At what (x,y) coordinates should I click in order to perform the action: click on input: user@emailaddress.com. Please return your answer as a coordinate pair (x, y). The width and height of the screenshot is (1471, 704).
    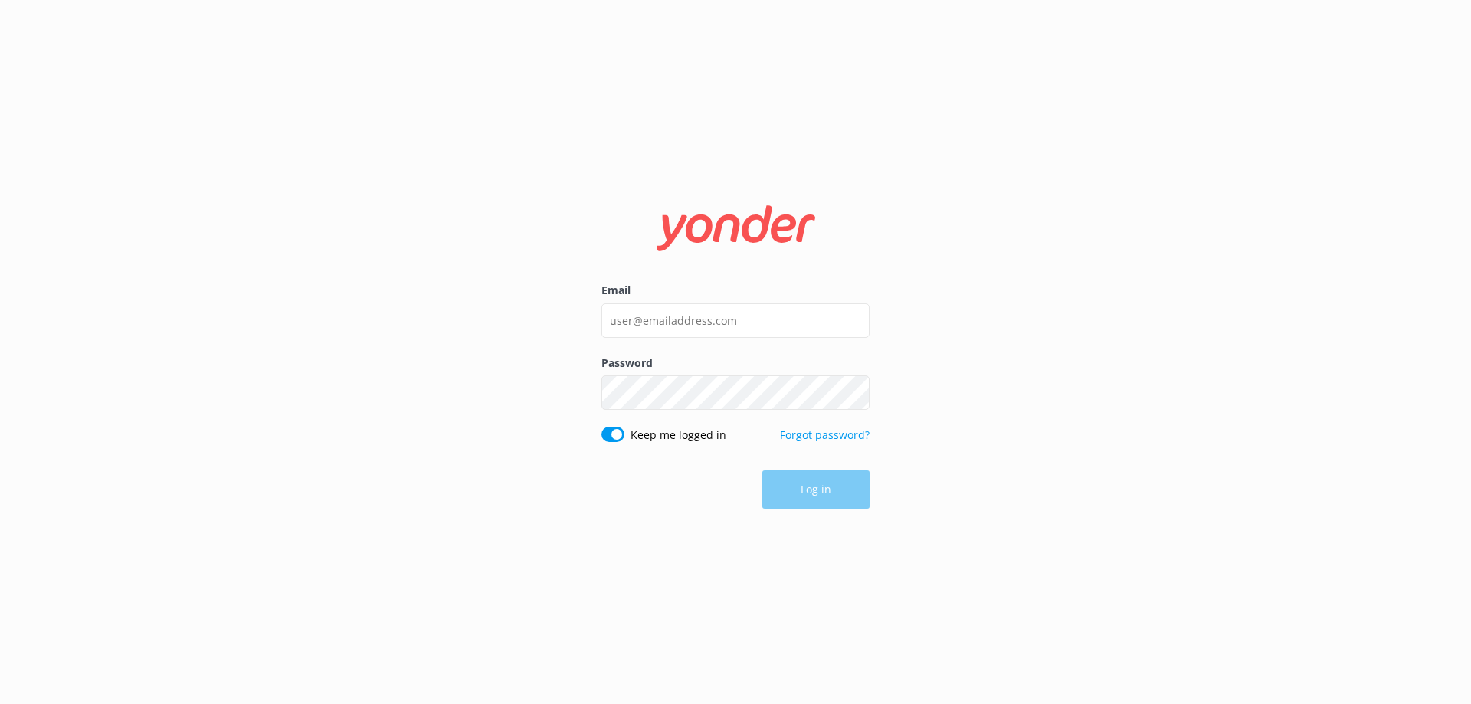
    Looking at the image, I should click on (735, 320).